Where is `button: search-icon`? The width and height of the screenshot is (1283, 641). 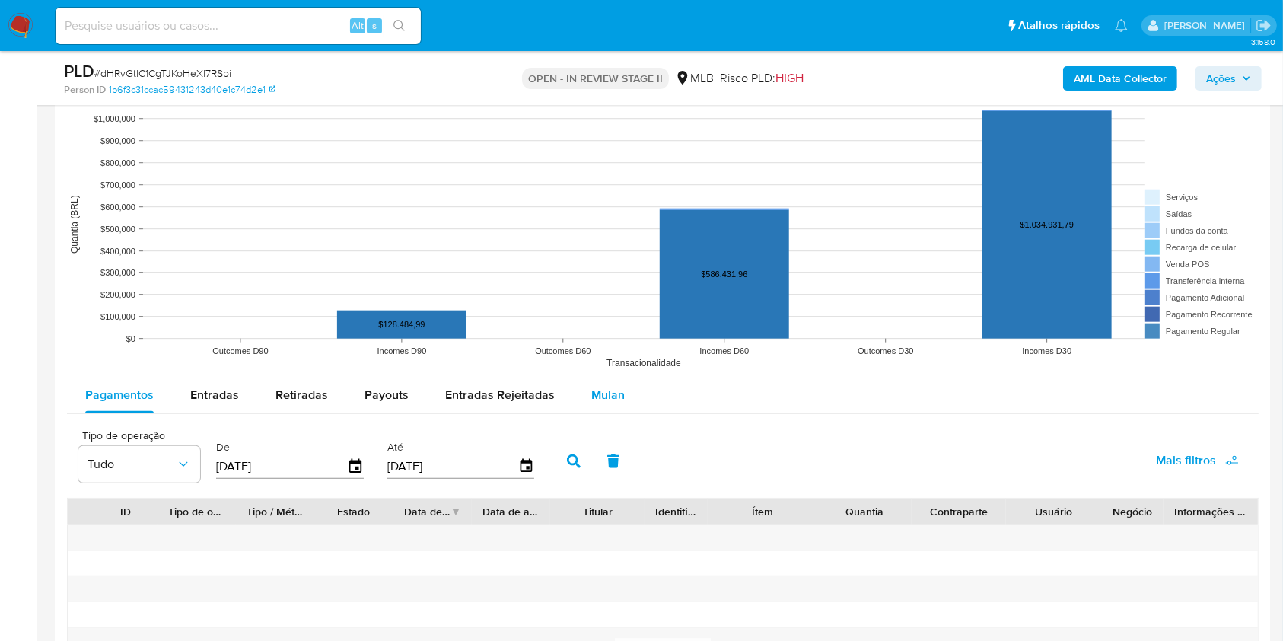
button: search-icon is located at coordinates (399, 26).